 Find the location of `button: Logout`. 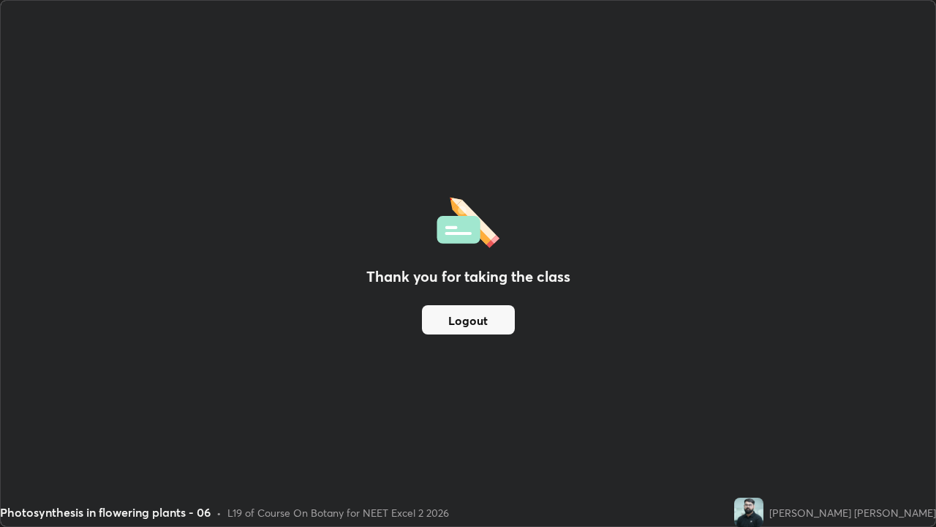

button: Logout is located at coordinates (468, 320).